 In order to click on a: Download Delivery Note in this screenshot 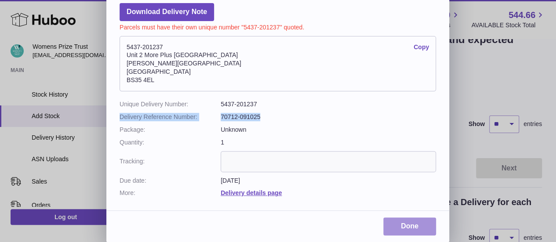, I will do `click(166, 12)`.